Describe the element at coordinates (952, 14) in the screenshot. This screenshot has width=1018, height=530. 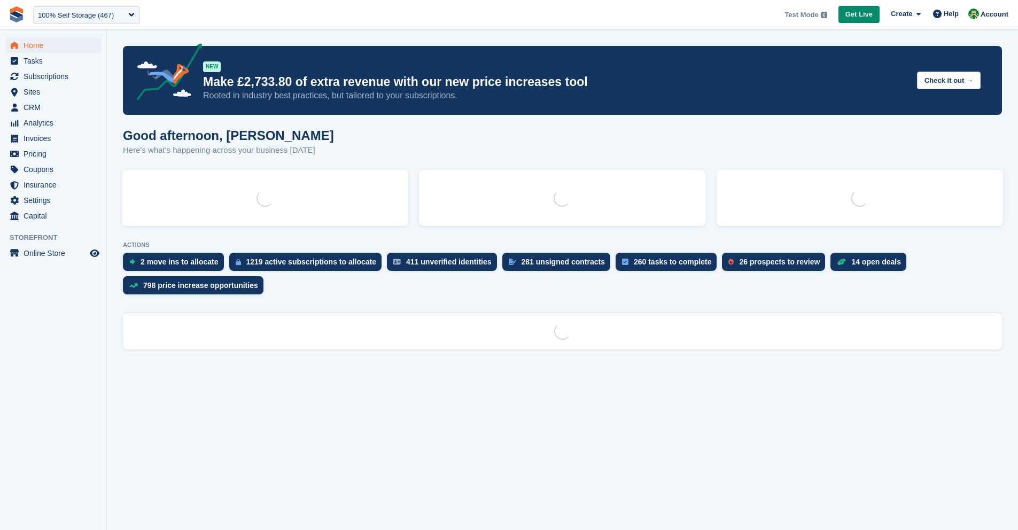
I see `span: Help` at that location.